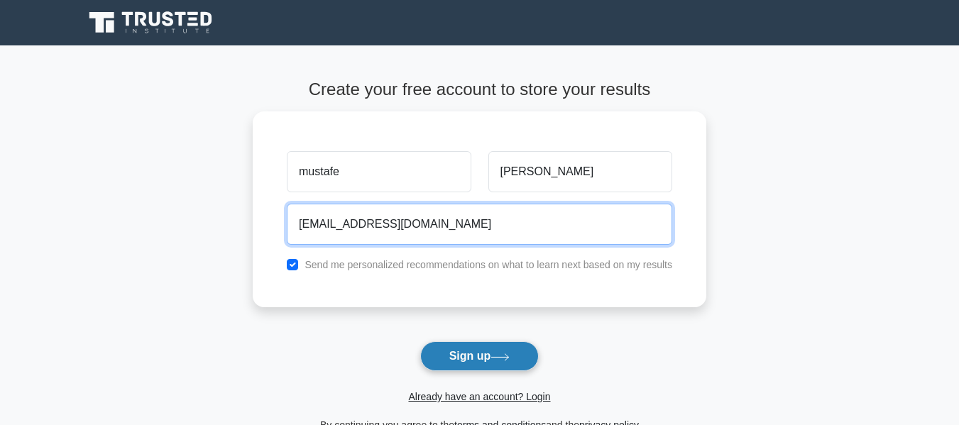 The width and height of the screenshot is (959, 425). I want to click on label: Send me personalized recommendations on what to learn next based on my results, so click(488, 265).